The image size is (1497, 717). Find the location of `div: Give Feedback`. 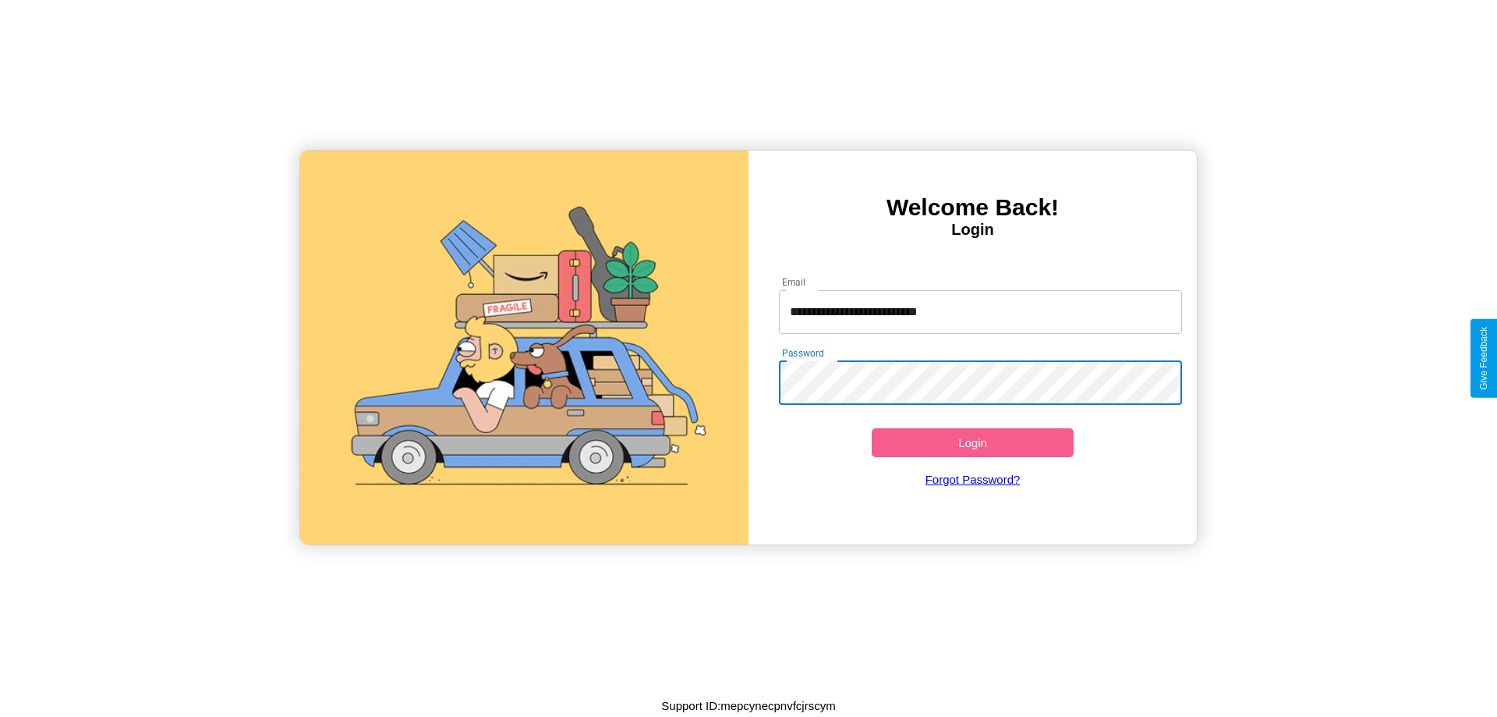

div: Give Feedback is located at coordinates (1484, 358).